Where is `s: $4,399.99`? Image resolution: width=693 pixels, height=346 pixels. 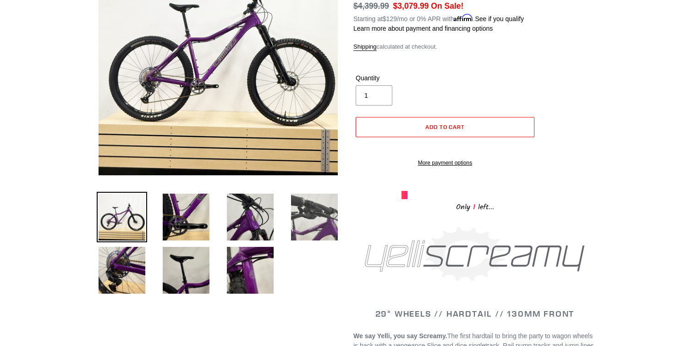 s: $4,399.99 is located at coordinates (371, 6).